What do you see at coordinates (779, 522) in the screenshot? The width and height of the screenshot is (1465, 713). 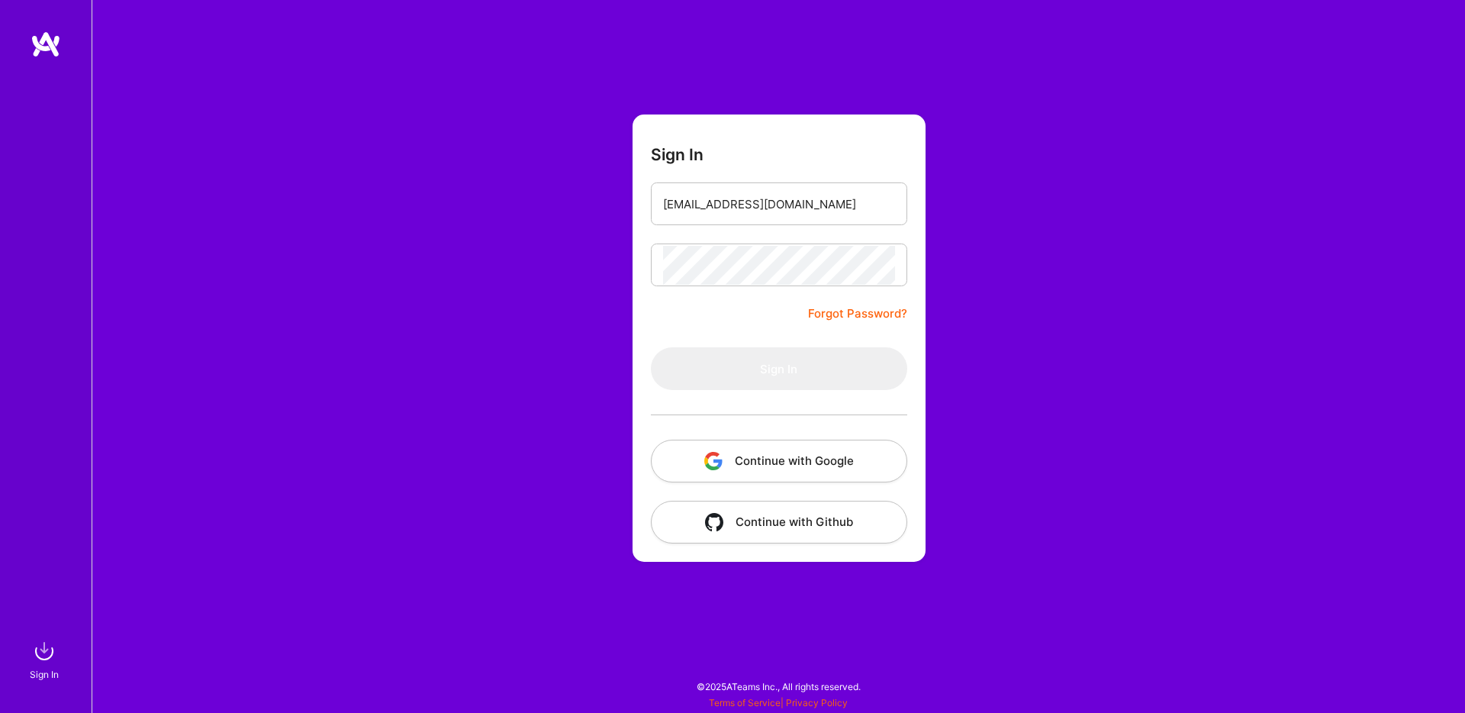 I see `button: Continue with Github` at bounding box center [779, 522].